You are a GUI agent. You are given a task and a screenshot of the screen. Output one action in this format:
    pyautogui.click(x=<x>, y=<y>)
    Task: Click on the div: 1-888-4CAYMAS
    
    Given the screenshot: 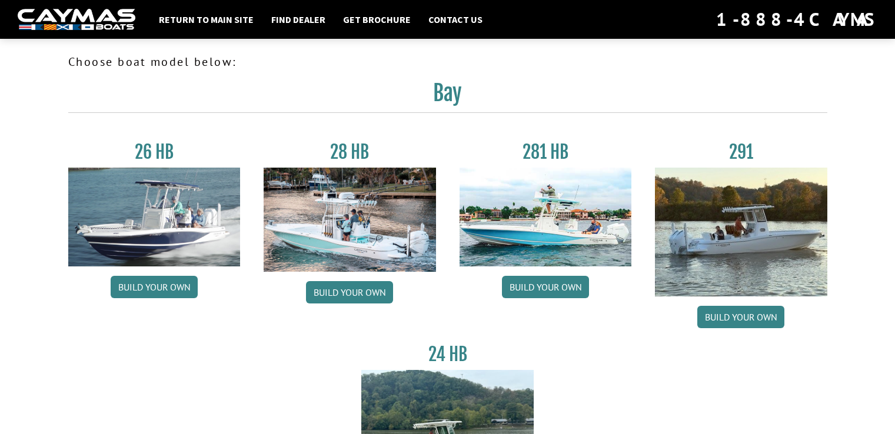 What is the action you would take?
    pyautogui.click(x=796, y=19)
    